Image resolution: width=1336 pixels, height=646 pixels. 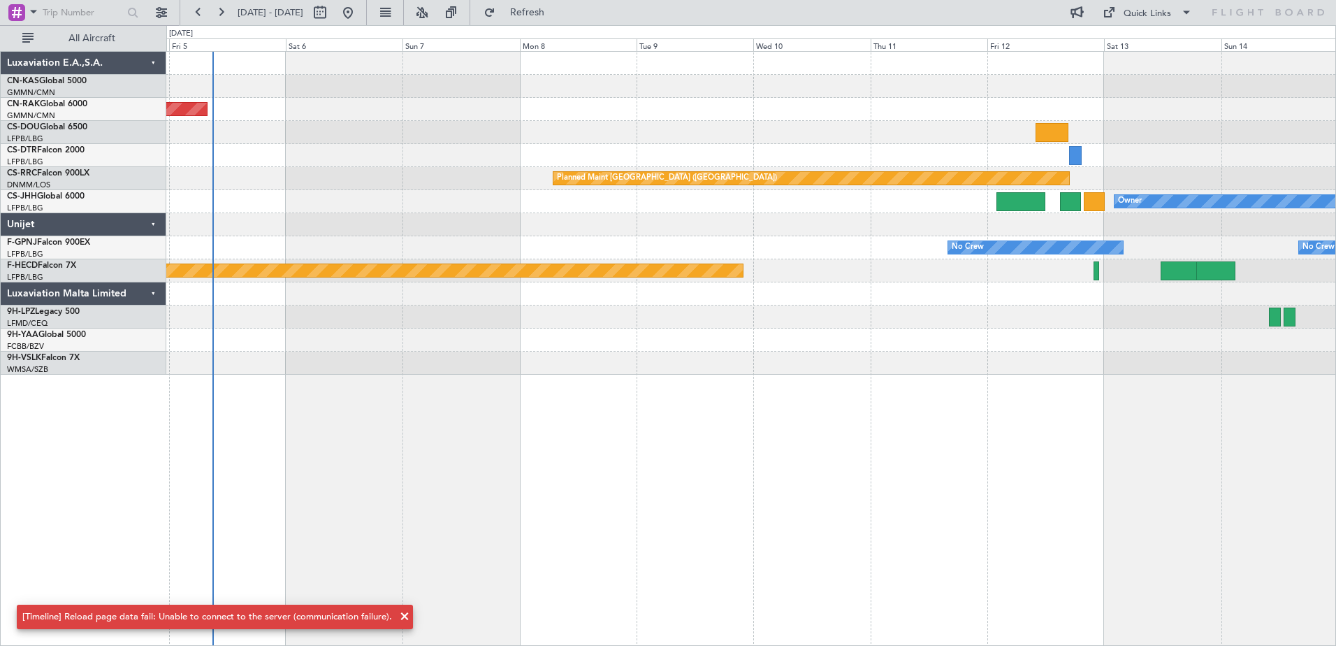 I want to click on span: F-GPNJ, so click(x=22, y=242).